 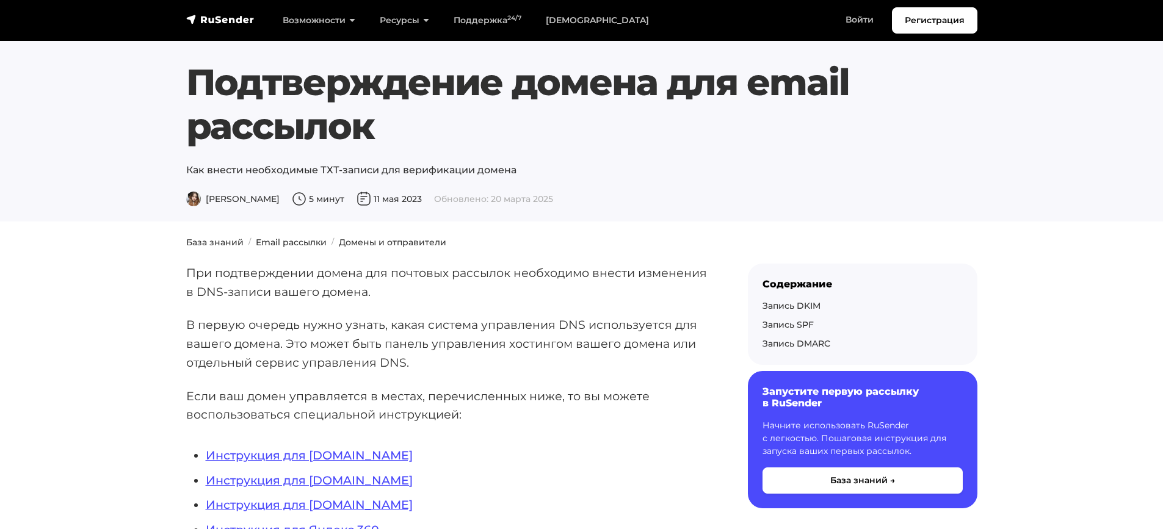 What do you see at coordinates (404, 20) in the screenshot?
I see `a: Ресурсы` at bounding box center [404, 20].